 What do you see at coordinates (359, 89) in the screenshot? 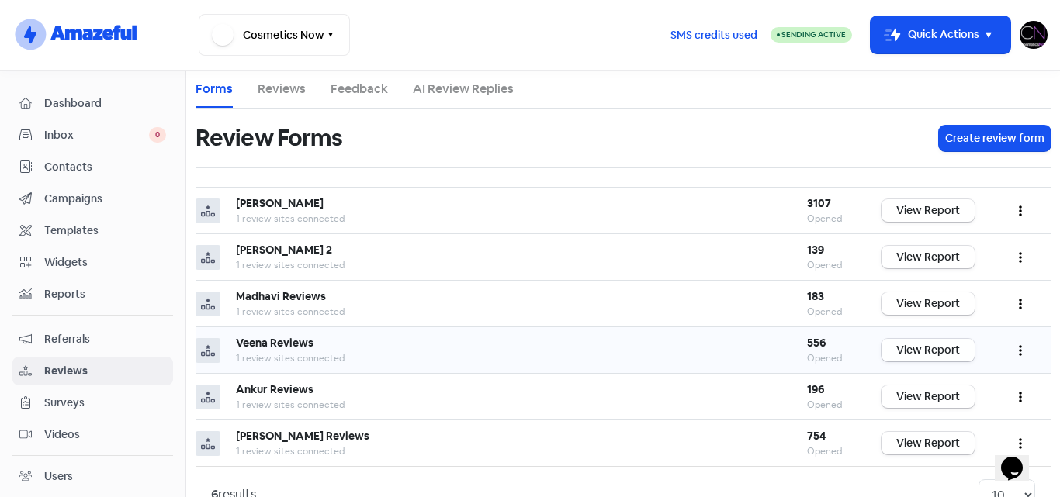
I see `a: Feedback` at bounding box center [359, 89].